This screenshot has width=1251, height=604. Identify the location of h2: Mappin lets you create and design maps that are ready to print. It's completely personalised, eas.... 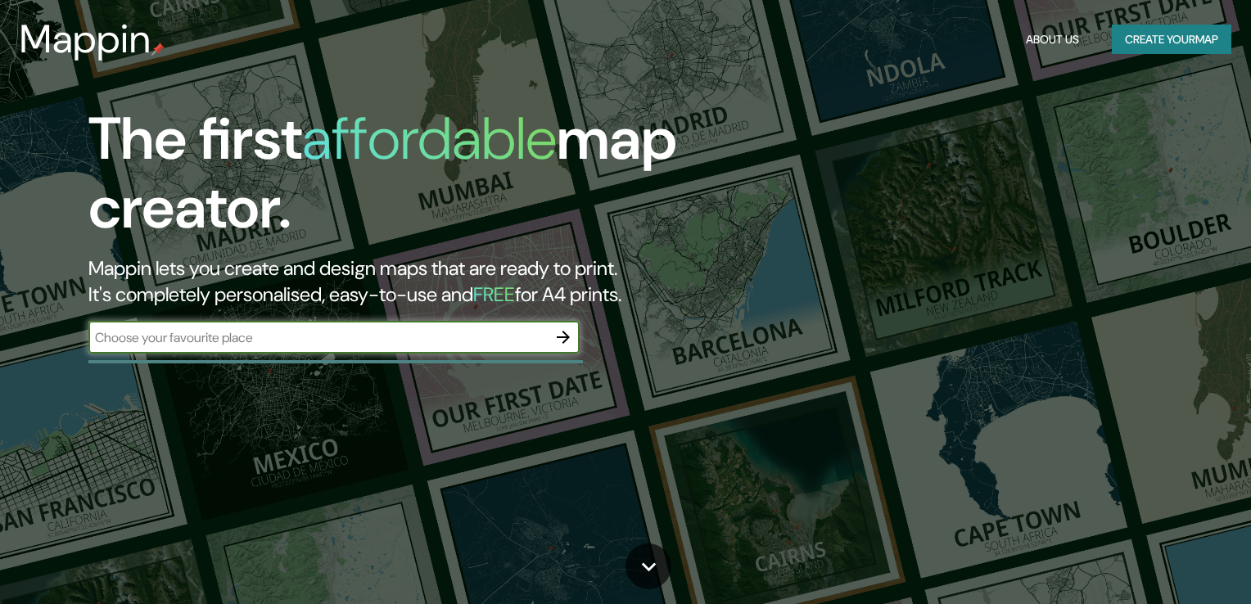
(401, 282).